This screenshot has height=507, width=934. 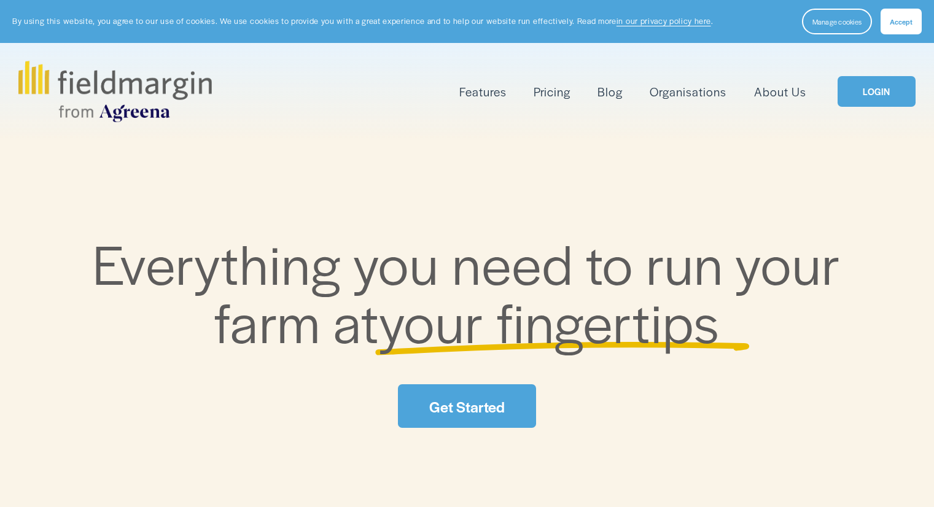 What do you see at coordinates (901, 21) in the screenshot?
I see `span: Accept` at bounding box center [901, 21].